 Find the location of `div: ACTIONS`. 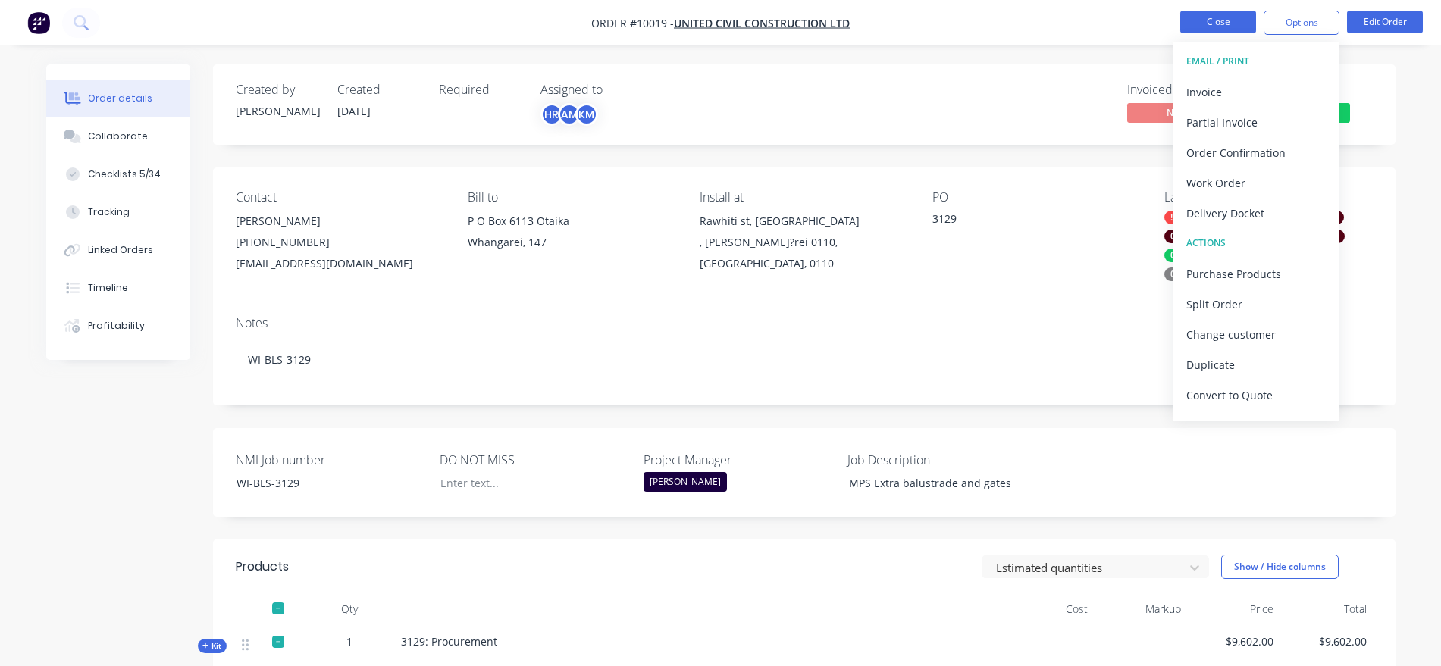

div: ACTIONS is located at coordinates (1256, 243).